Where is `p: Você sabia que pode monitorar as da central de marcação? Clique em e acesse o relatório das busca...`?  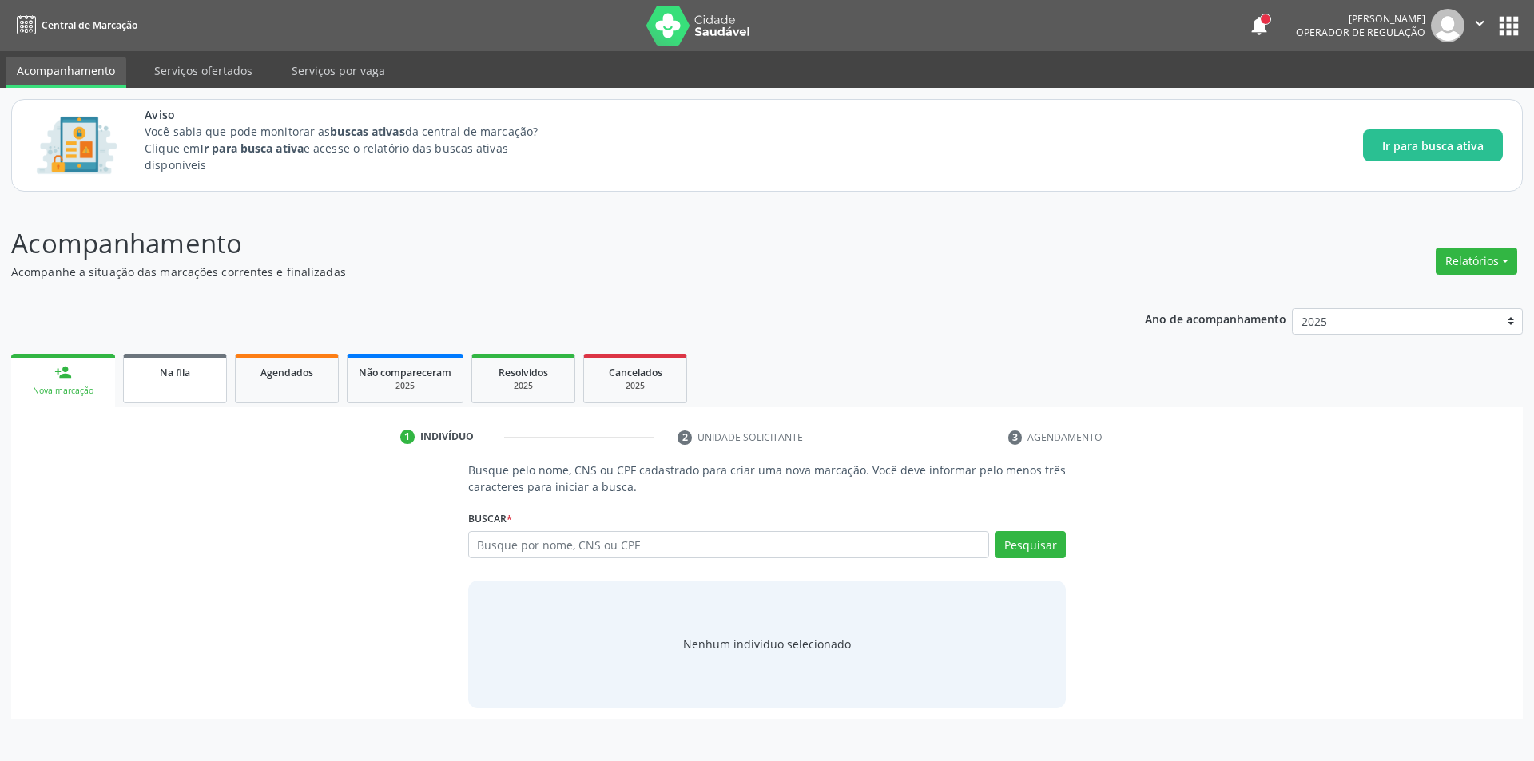
p: Você sabia que pode monitorar as da central de marcação? Clique em e acesse o relatório das busca... is located at coordinates (355, 148).